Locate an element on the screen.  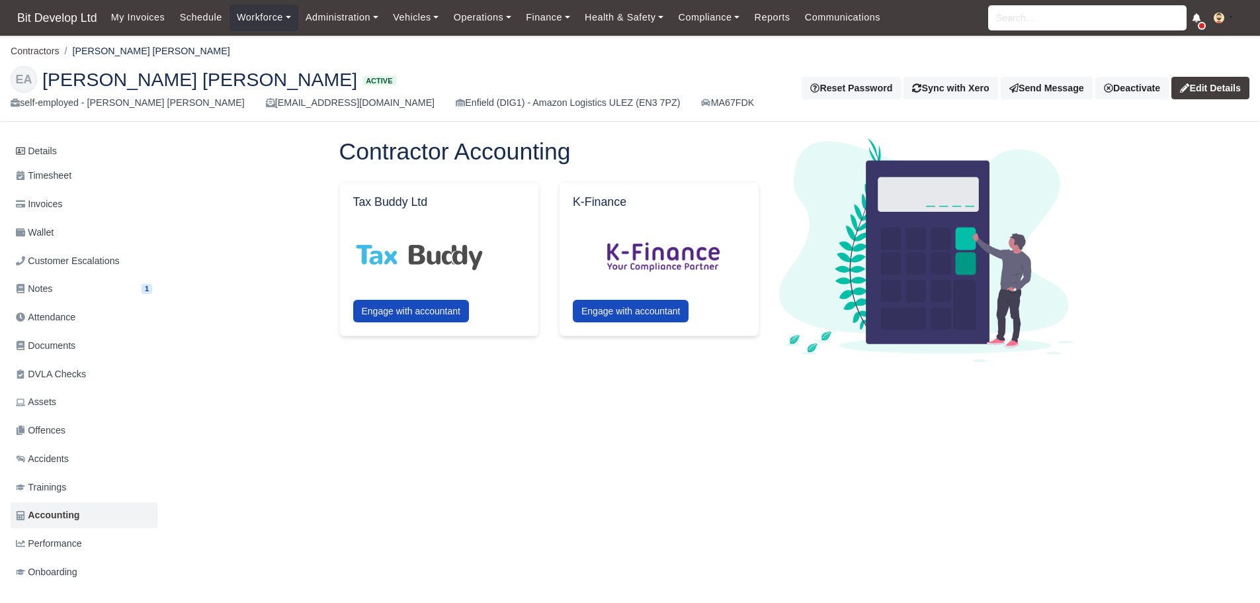
a: Customer Escalations is located at coordinates (84, 261).